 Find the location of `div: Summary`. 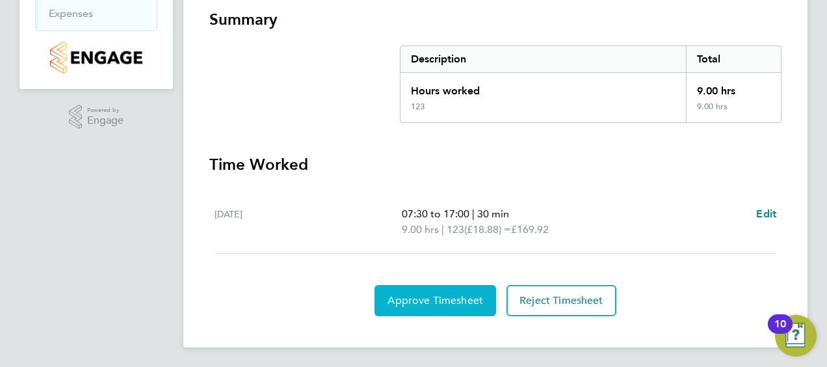

div: Summary is located at coordinates (591, 84).